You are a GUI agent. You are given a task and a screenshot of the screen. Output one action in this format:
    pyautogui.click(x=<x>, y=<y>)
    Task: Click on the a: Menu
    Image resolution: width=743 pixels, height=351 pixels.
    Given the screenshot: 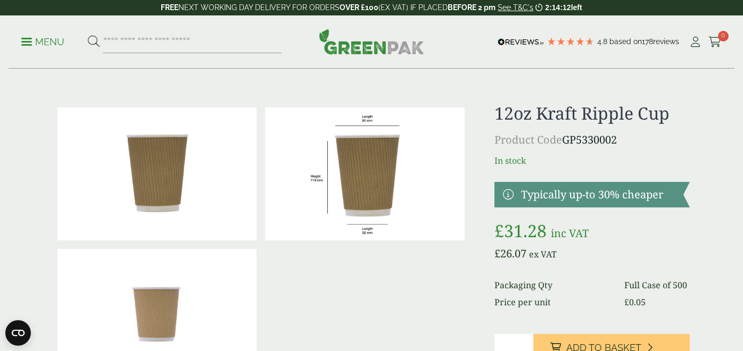 What is the action you would take?
    pyautogui.click(x=43, y=41)
    